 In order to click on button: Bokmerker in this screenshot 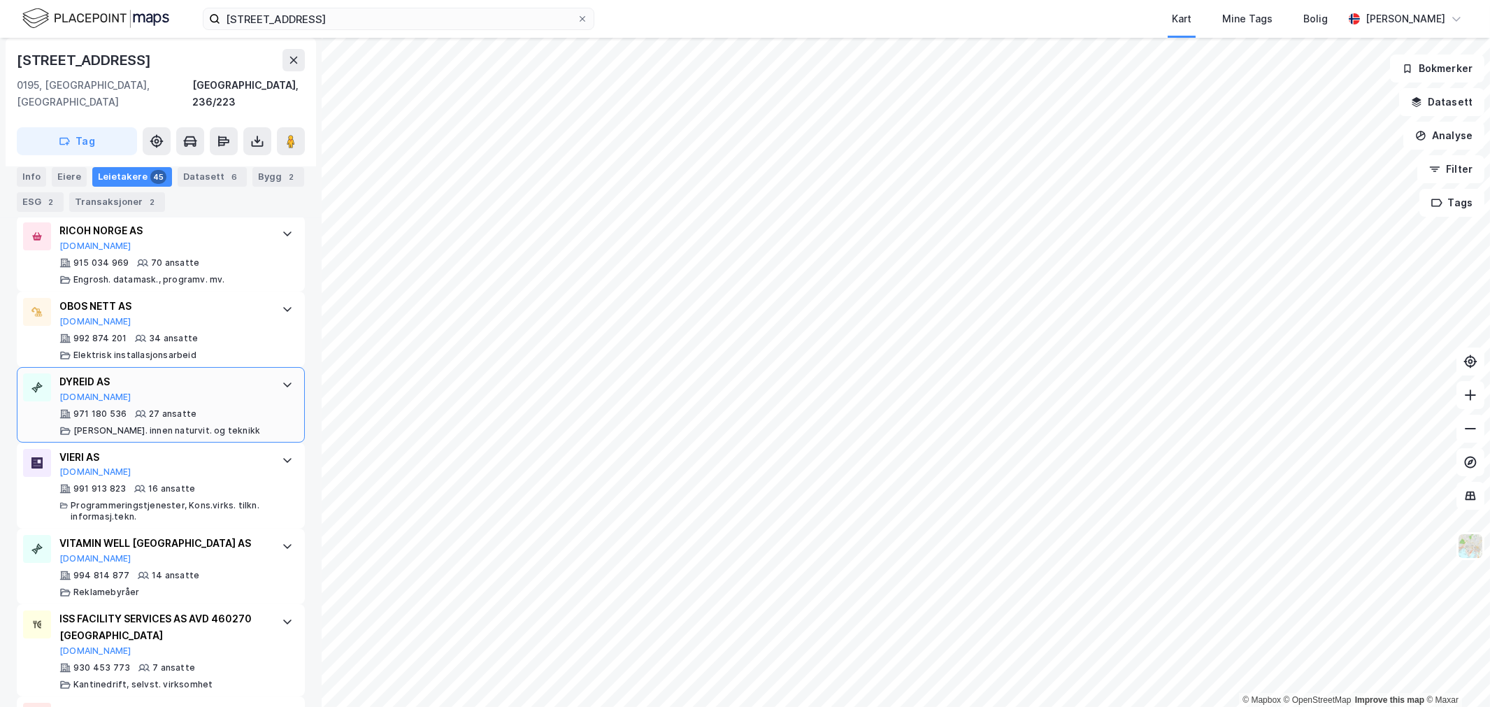, I will do `click(1437, 69)`.